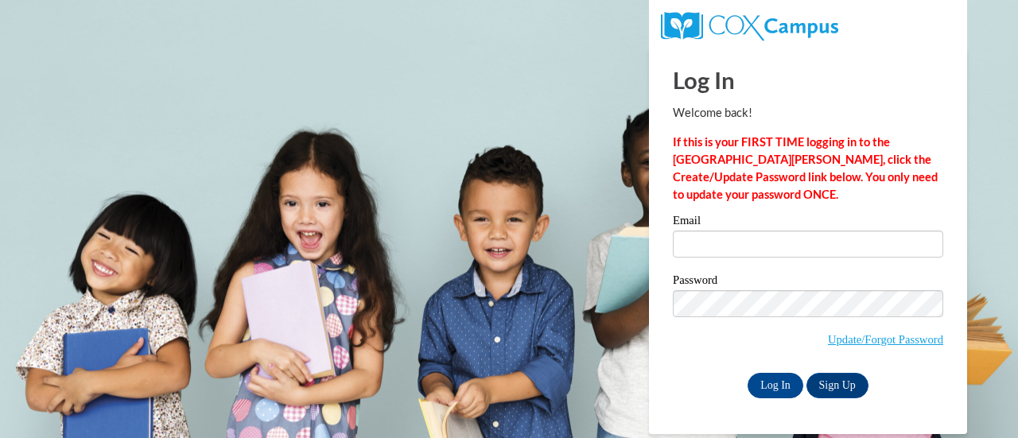 Image resolution: width=1018 pixels, height=438 pixels. What do you see at coordinates (808, 223) in the screenshot?
I see `label: Email` at bounding box center [808, 223].